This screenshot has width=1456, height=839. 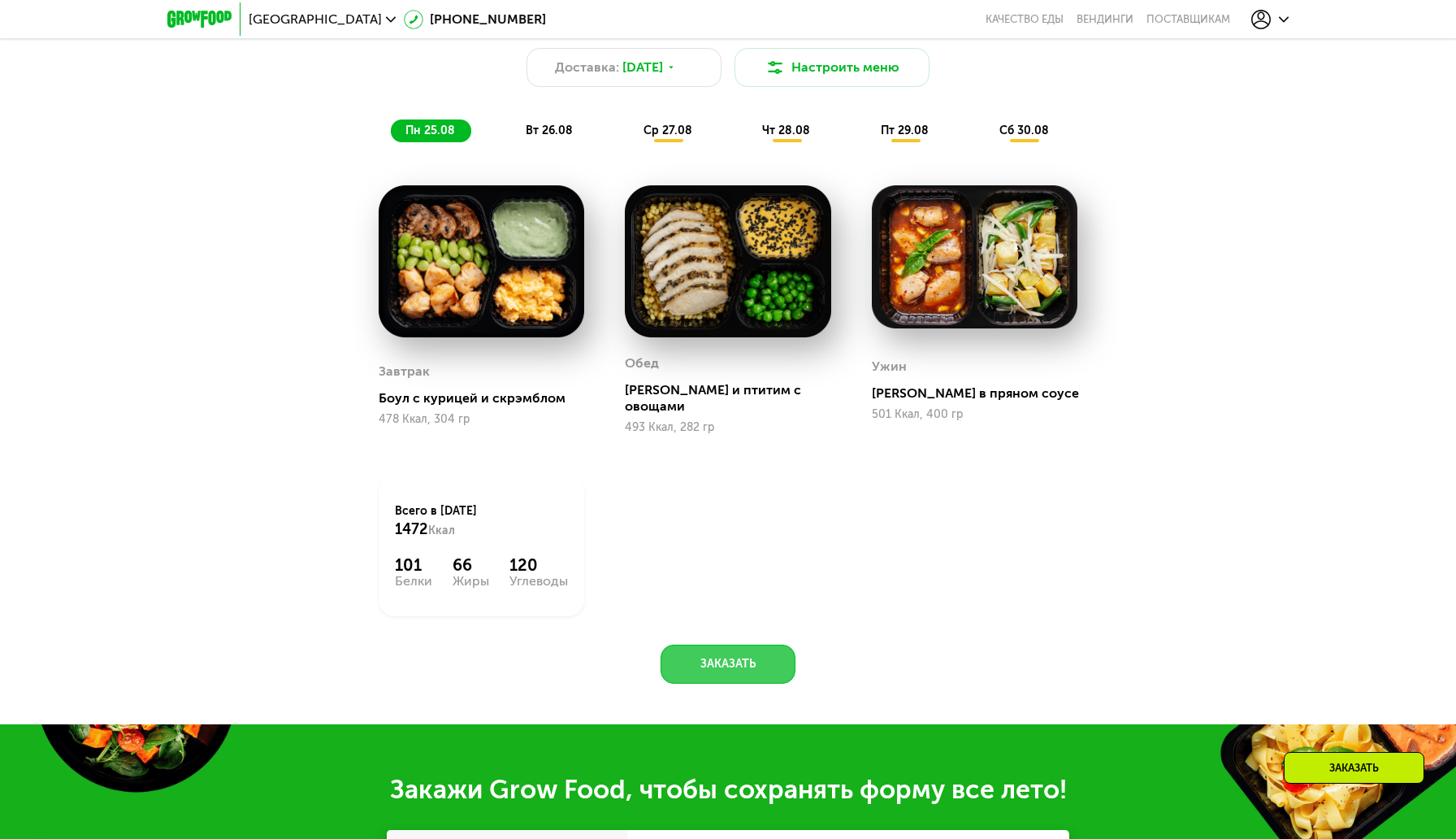 What do you see at coordinates (411, 529) in the screenshot?
I see `span: 1472` at bounding box center [411, 529].